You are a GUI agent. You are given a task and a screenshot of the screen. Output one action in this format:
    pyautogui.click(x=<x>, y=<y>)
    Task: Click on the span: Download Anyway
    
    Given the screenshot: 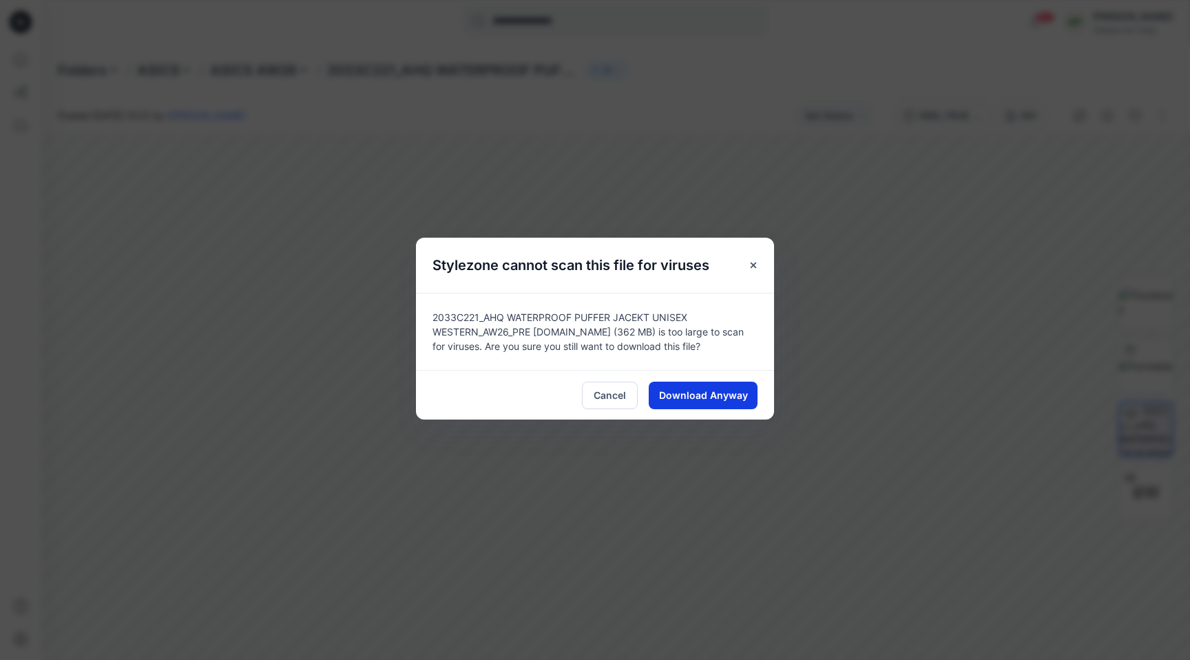 What is the action you would take?
    pyautogui.click(x=703, y=395)
    